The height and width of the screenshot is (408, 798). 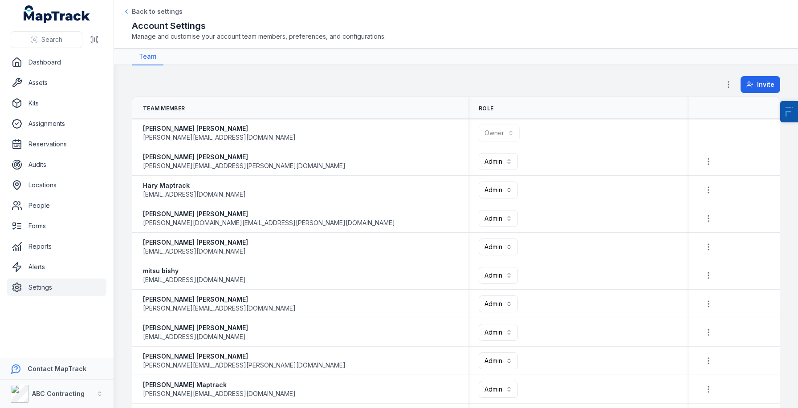 What do you see at coordinates (57, 288) in the screenshot?
I see `a: Settings` at bounding box center [57, 288].